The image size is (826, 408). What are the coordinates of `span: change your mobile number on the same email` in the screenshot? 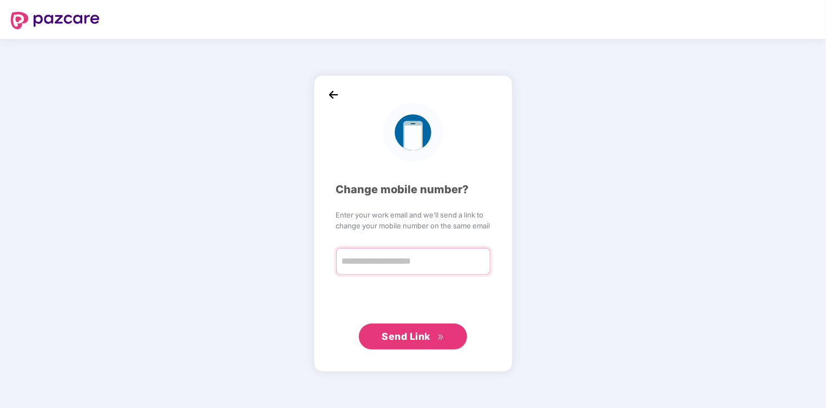 It's located at (413, 226).